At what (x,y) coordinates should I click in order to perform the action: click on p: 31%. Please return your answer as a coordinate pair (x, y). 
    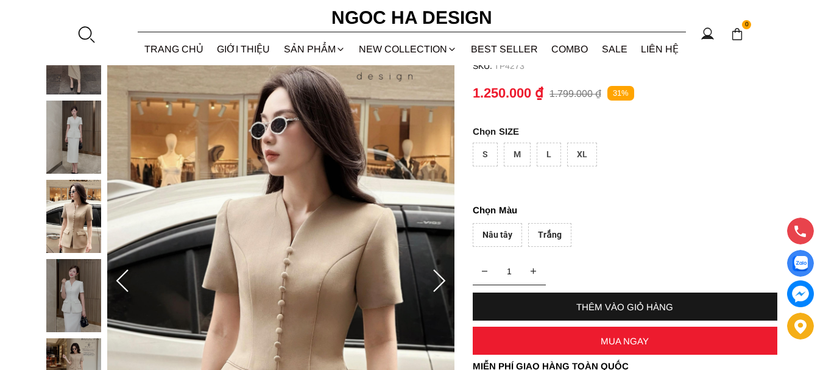
    Looking at the image, I should click on (621, 93).